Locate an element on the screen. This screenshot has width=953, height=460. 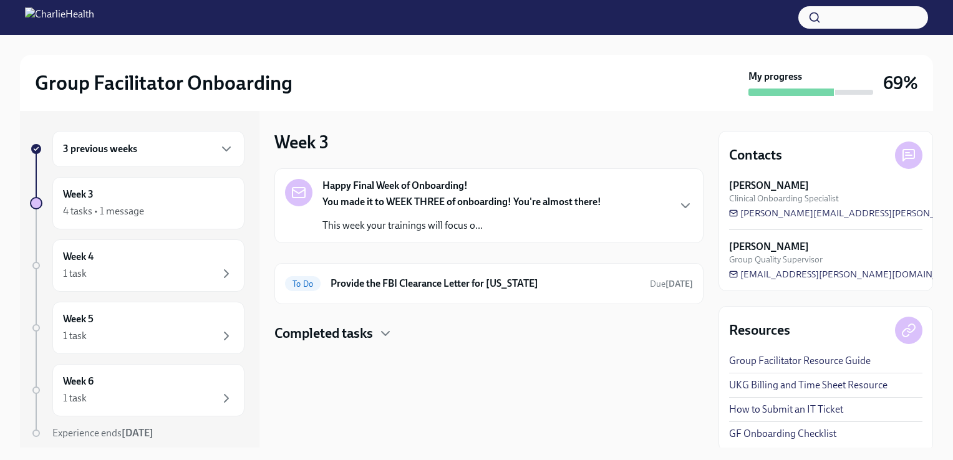
a: GF Onboarding Checklist is located at coordinates (783, 434).